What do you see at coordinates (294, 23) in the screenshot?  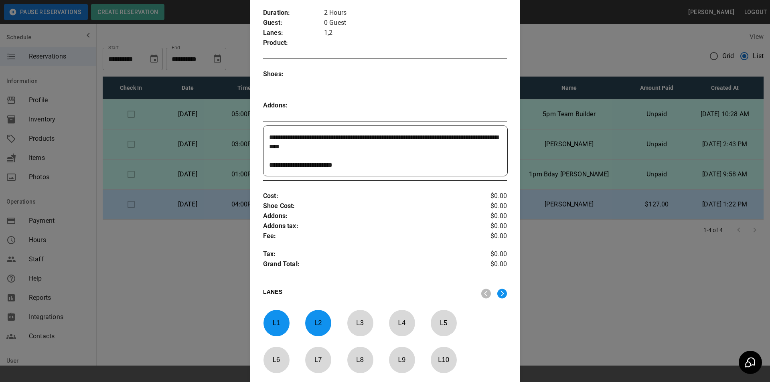 I see `p: Guest :` at bounding box center [294, 23].